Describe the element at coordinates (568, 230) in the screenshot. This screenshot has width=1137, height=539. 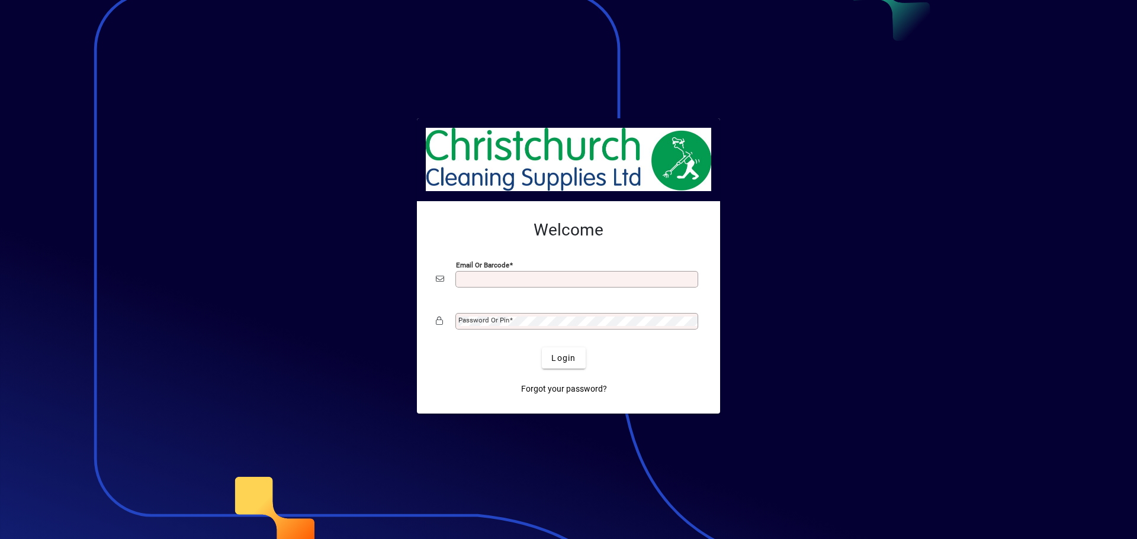
I see `h2: Welcome` at that location.